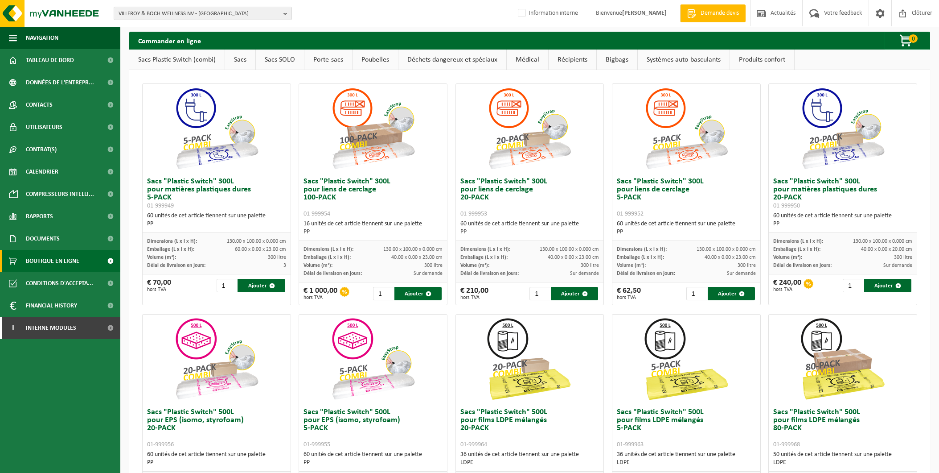  What do you see at coordinates (59, 283) in the screenshot?
I see `span: Conditions d'accepta...` at bounding box center [59, 283].